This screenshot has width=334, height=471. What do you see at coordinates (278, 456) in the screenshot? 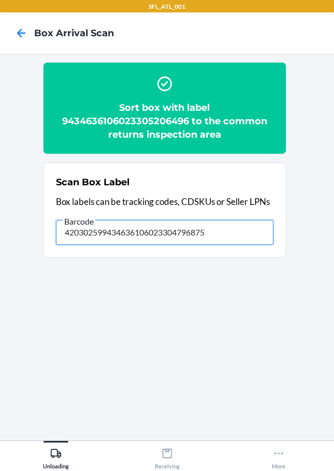
I see `div: More` at bounding box center [278, 456].